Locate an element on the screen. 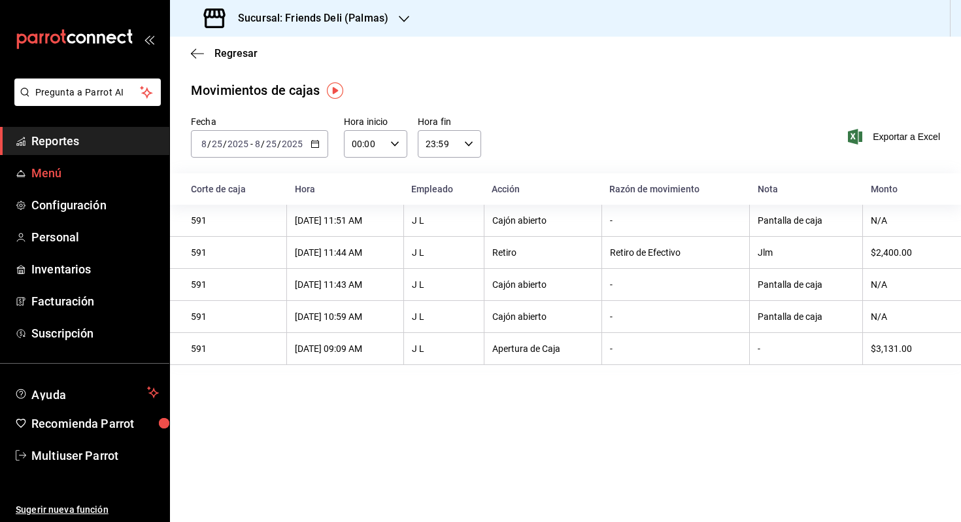  label: Fecha is located at coordinates (259, 122).